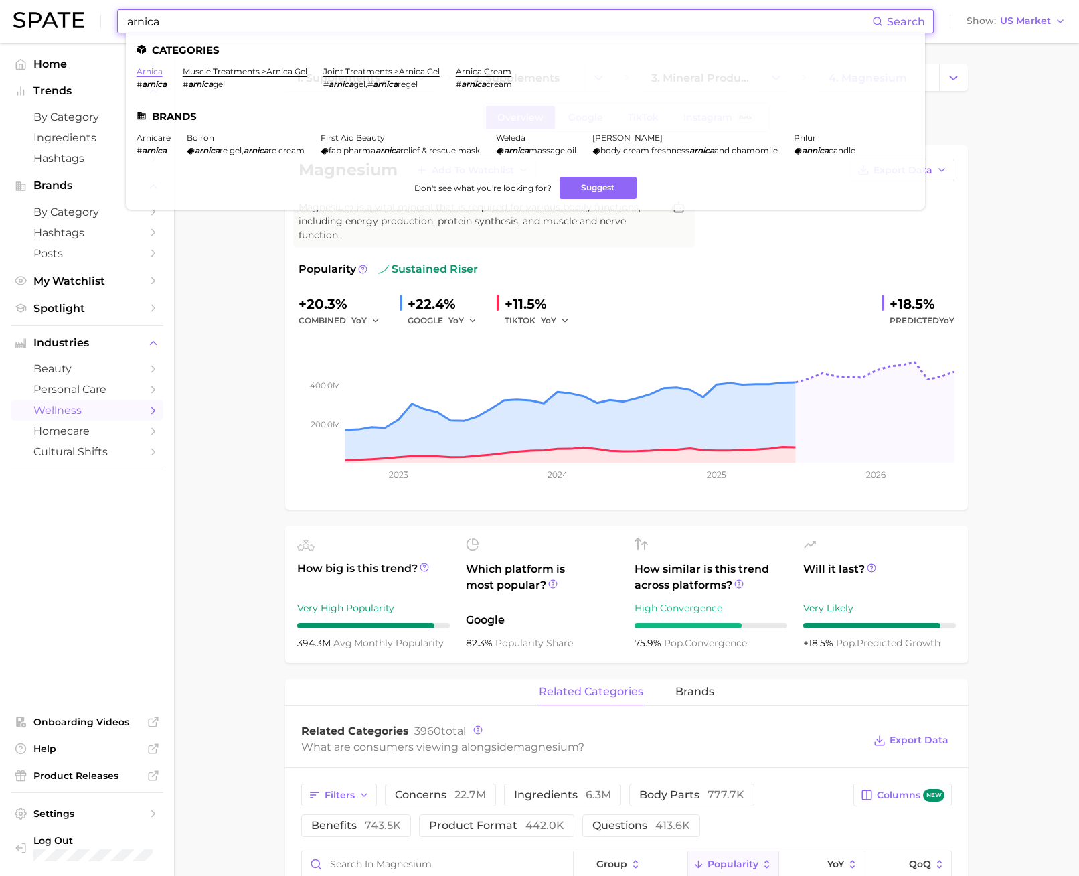 Image resolution: width=1079 pixels, height=876 pixels. What do you see at coordinates (711, 577) in the screenshot?
I see `span: How similar is this trend across platforms?` at bounding box center [711, 577].